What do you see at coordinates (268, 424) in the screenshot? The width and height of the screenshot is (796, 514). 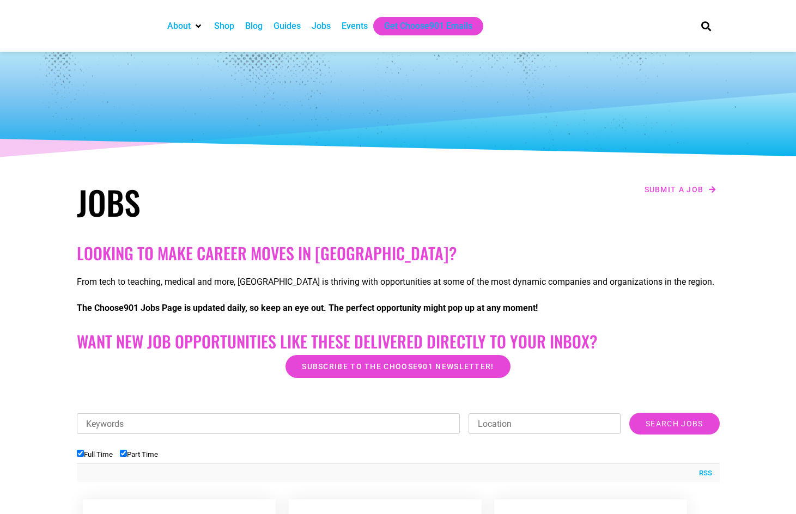 I see `input: Keywords` at bounding box center [268, 424].